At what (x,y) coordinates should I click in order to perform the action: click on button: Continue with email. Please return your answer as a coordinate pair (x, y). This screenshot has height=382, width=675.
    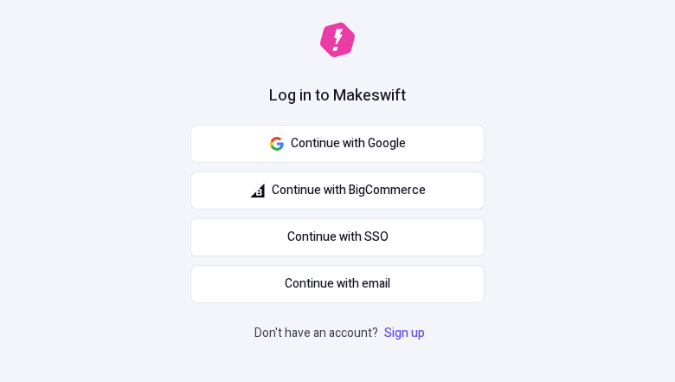
    Looking at the image, I should click on (338, 284).